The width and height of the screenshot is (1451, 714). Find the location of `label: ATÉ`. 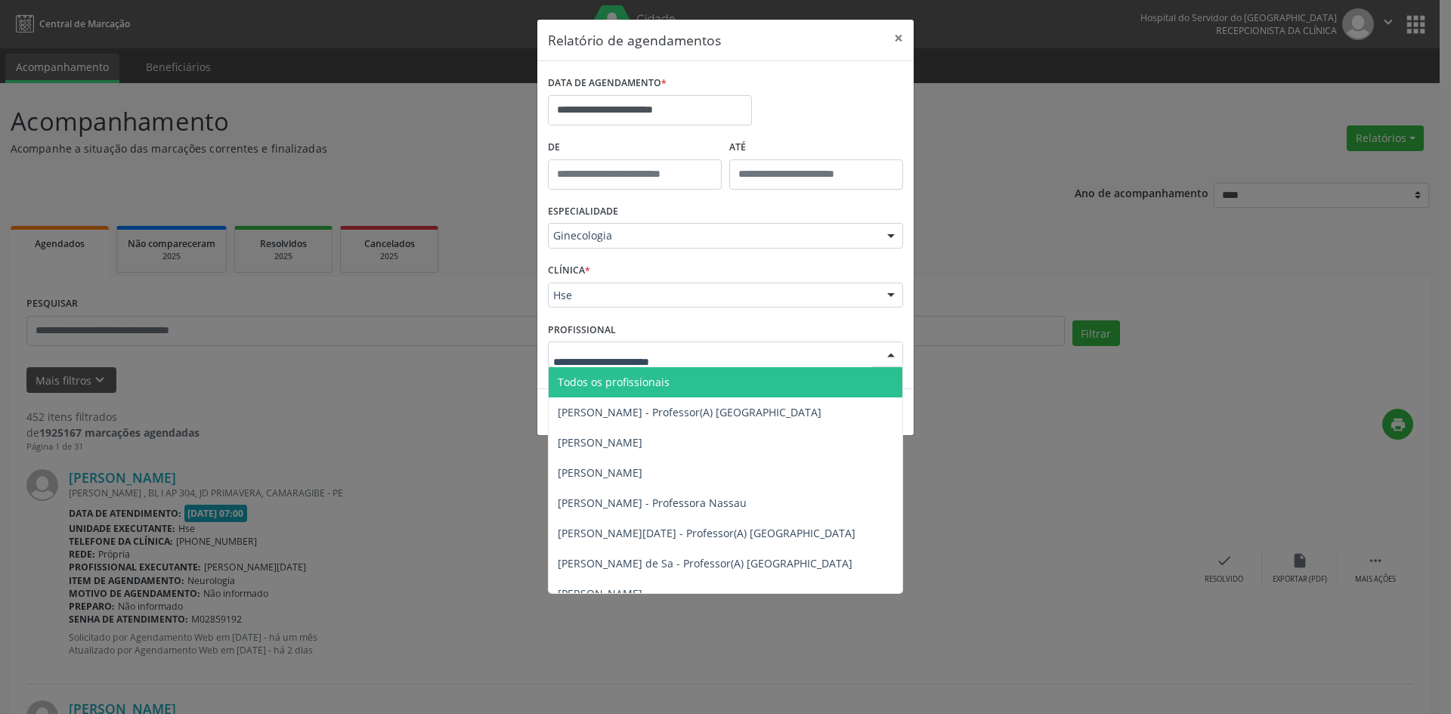

label: ATÉ is located at coordinates (816, 147).